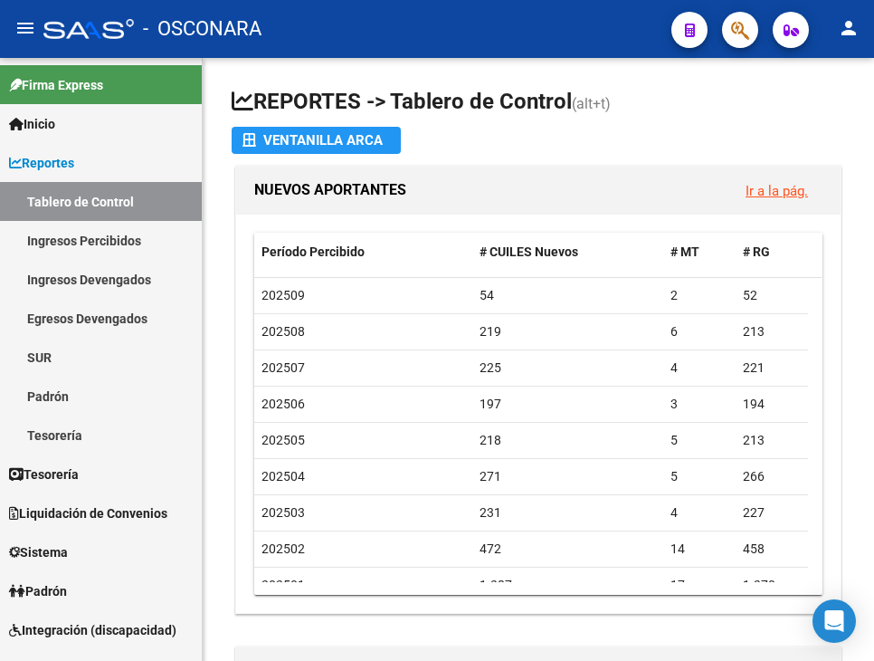  Describe the element at coordinates (538, 102) in the screenshot. I see `h1: REPORTES -> Tablero de Control` at that location.